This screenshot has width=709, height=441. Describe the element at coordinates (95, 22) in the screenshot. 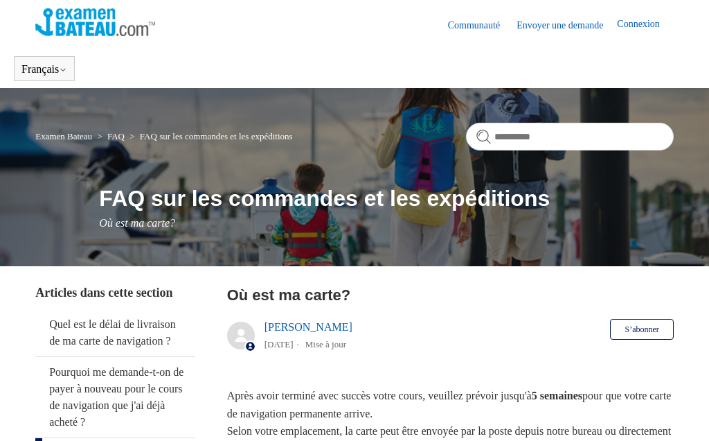

I see `img: Page d’accueil du Centre d’aide Examen Bateau` at that location.